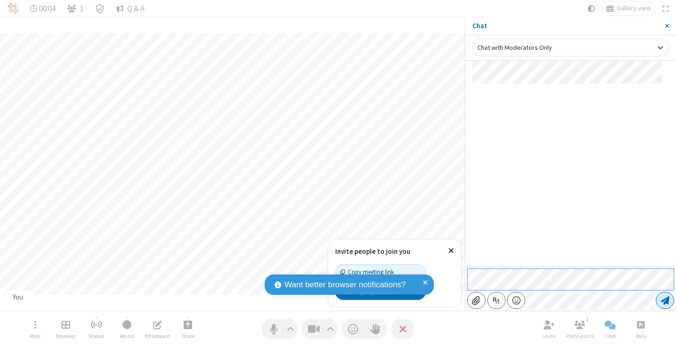 The image size is (676, 346). Describe the element at coordinates (345, 284) in the screenshot. I see `span: Want better browser notifications?` at that location.